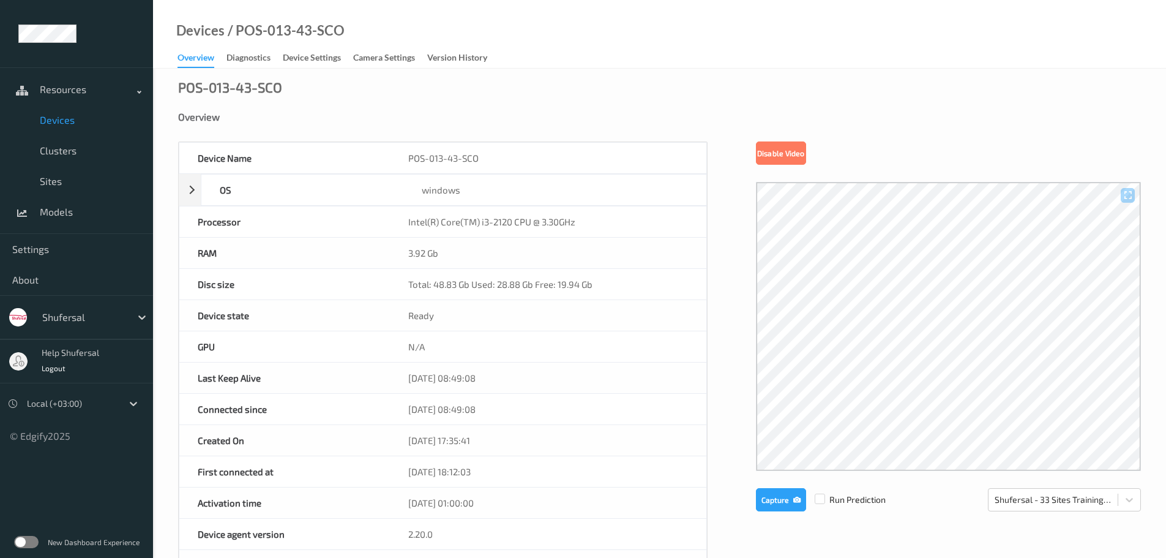 This screenshot has height=558, width=1166. Describe the element at coordinates (318, 58) in the screenshot. I see `a: Device Settings` at that location.